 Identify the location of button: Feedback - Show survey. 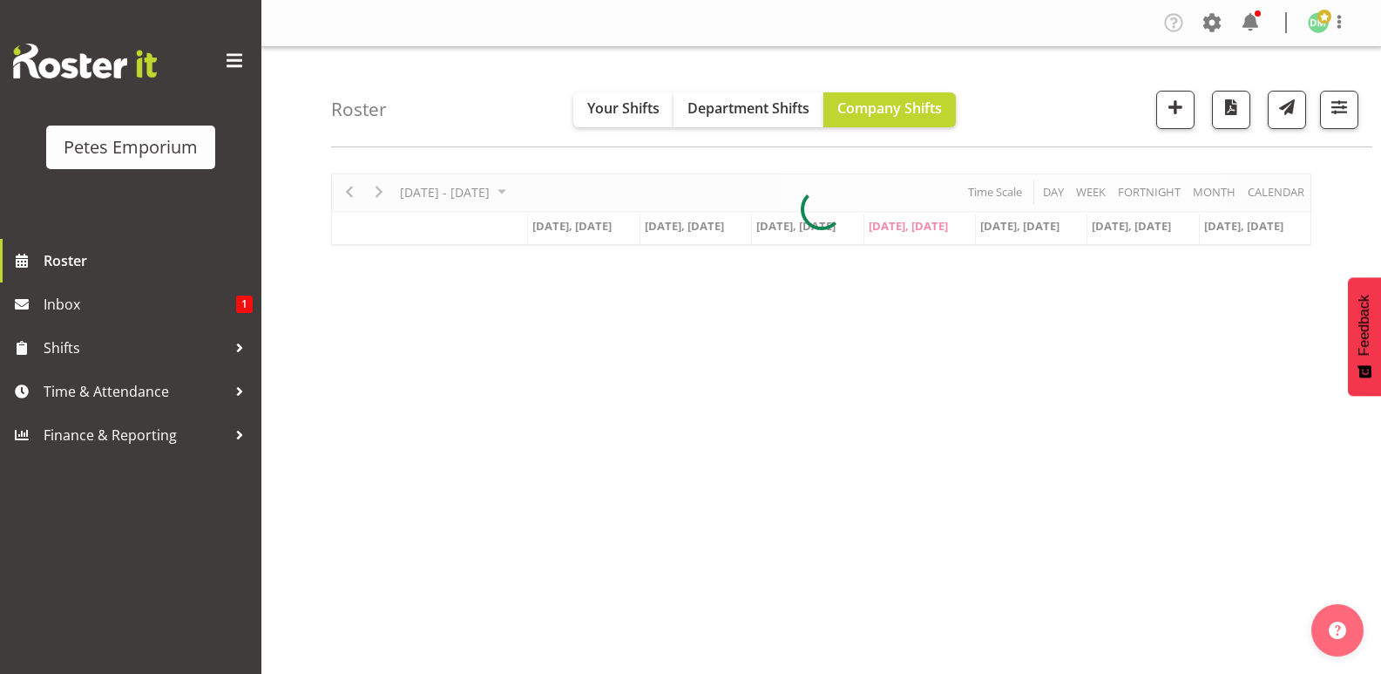
(1364, 336).